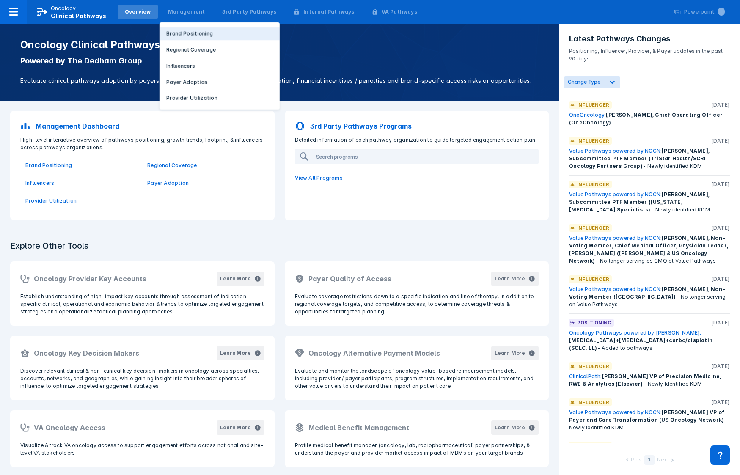 The height and width of the screenshot is (475, 740). What do you see at coordinates (249, 12) in the screenshot?
I see `a: 3rd Party Pathways` at bounding box center [249, 12].